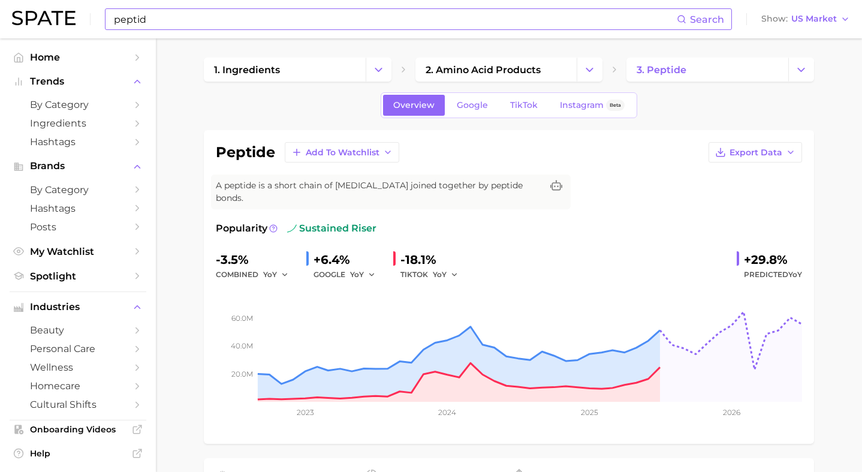  I want to click on span: beauty, so click(78, 330).